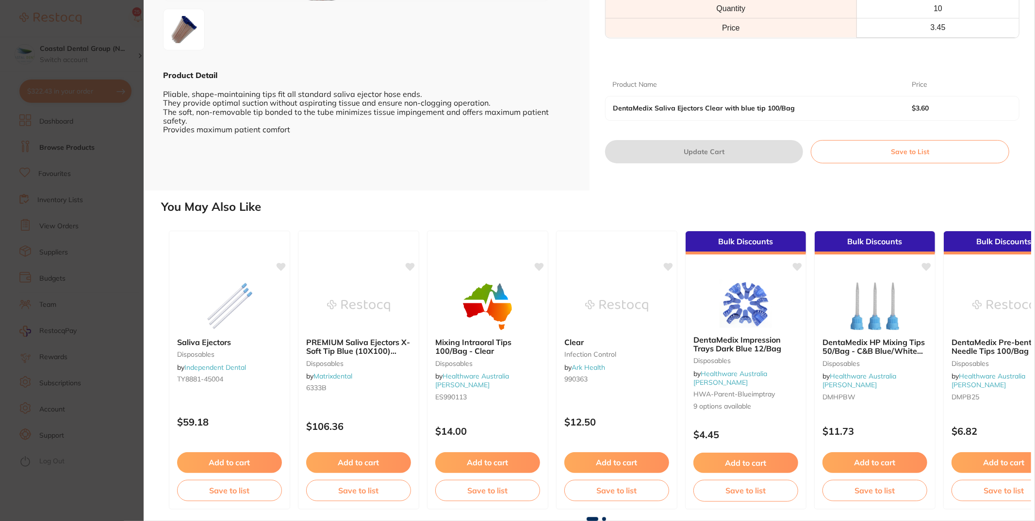 Image resolution: width=1035 pixels, height=521 pixels. I want to click on img: DentaMedix Impression Trays Dark Blue 12/Bag, so click(746, 304).